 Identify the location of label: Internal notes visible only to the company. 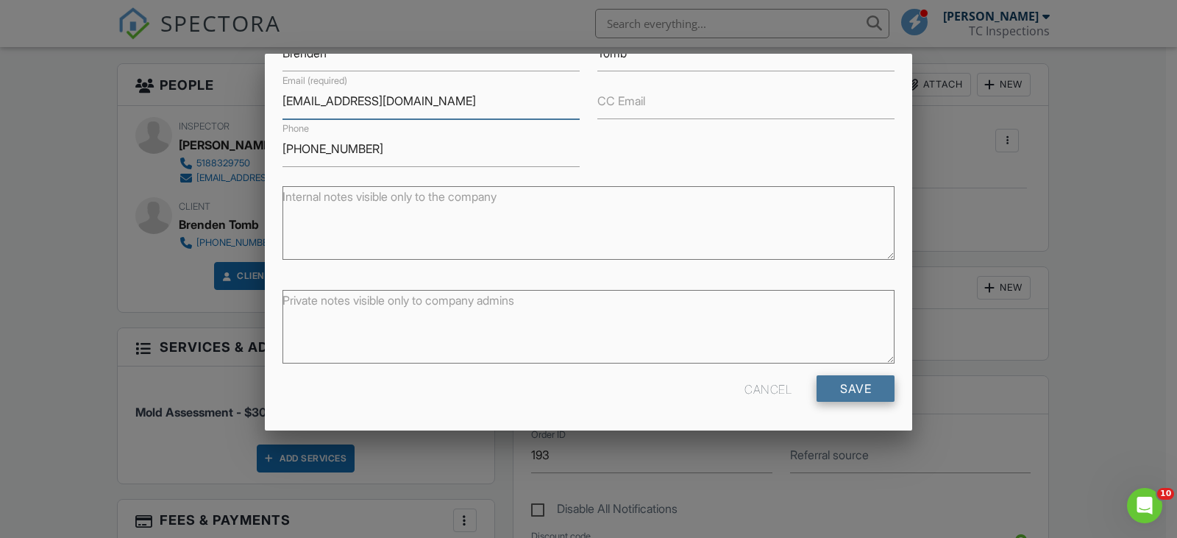
(389, 196).